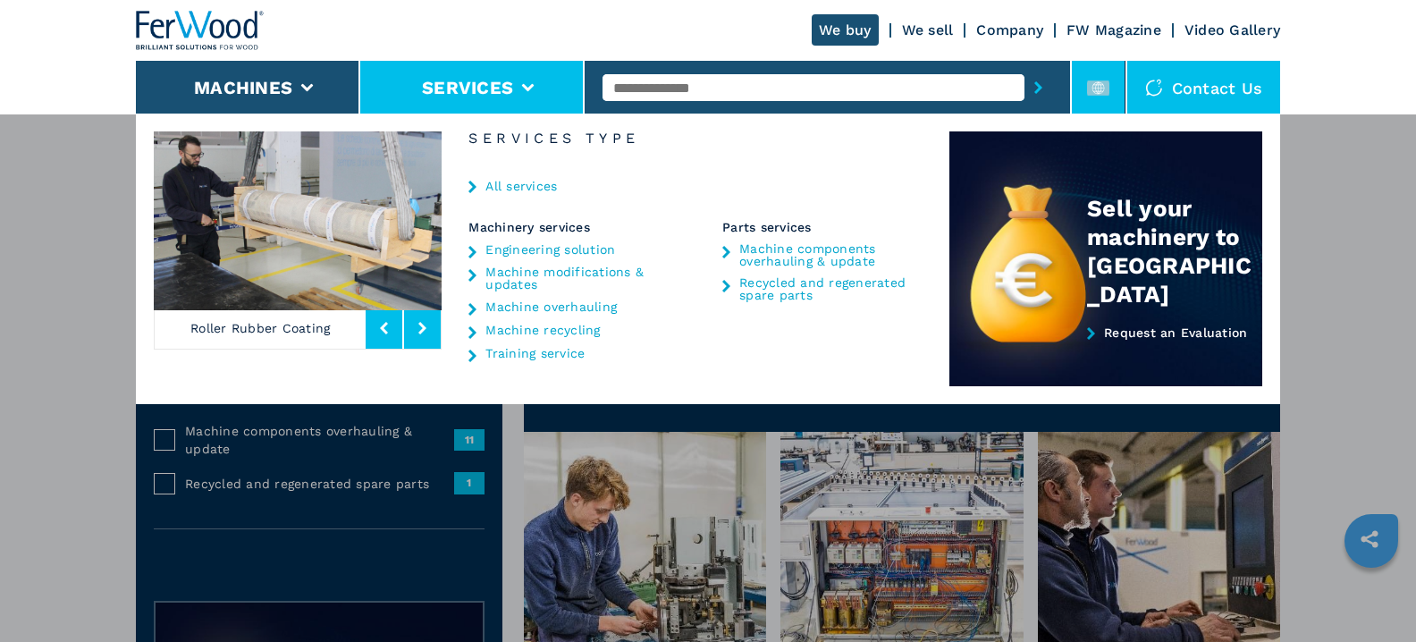 The image size is (1416, 642). I want to click on a: Training service, so click(535, 353).